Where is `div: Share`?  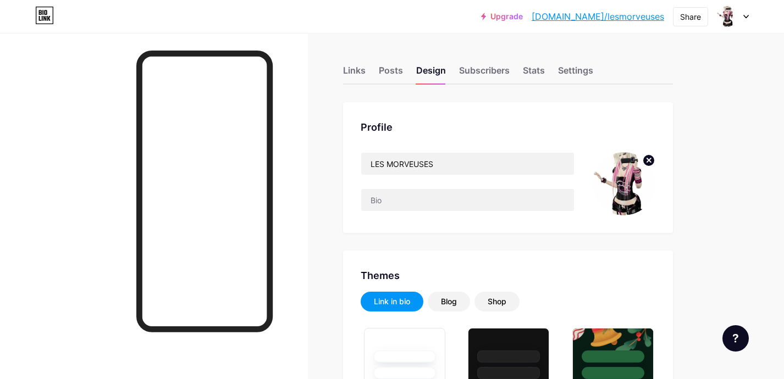
div: Share is located at coordinates (690, 16).